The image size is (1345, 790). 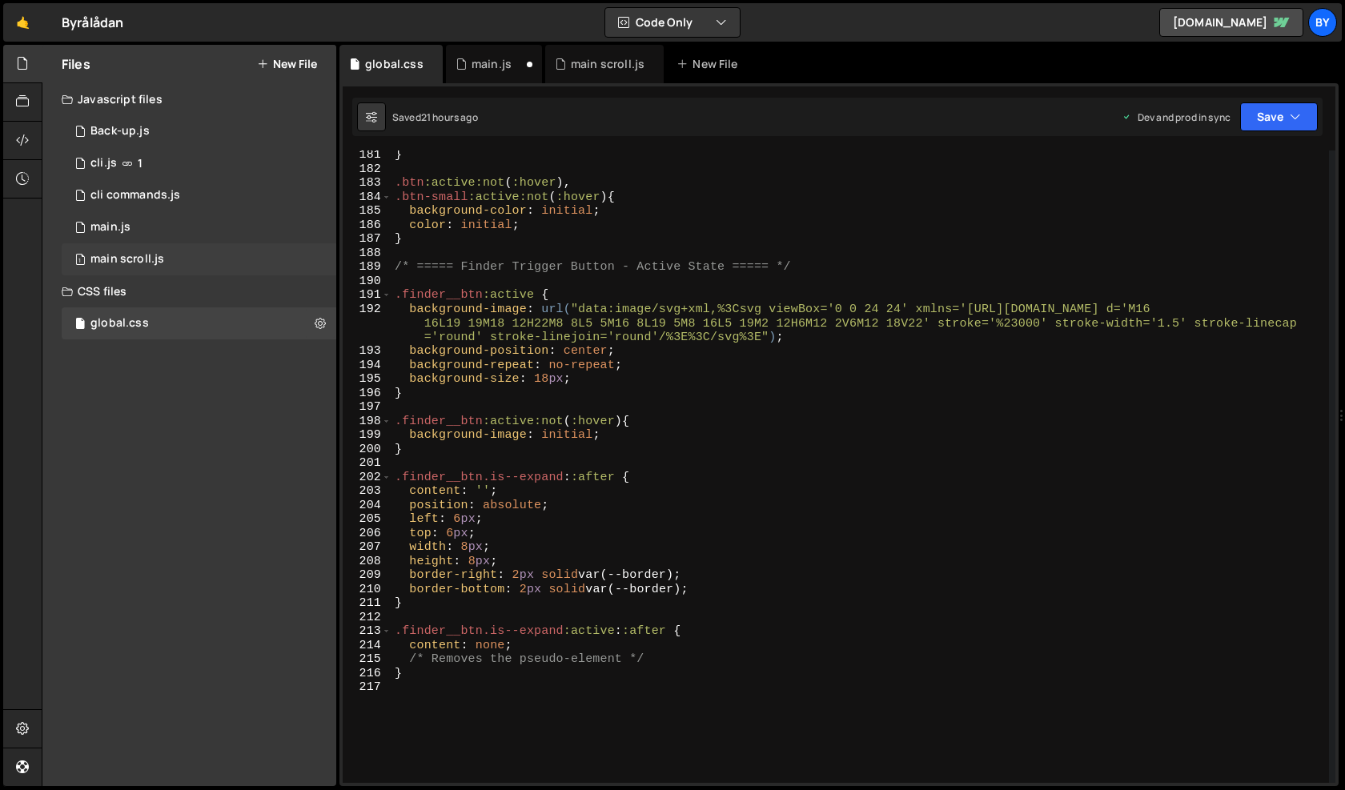 What do you see at coordinates (449, 117) in the screenshot?
I see `div: 21 hours ago` at bounding box center [449, 117].